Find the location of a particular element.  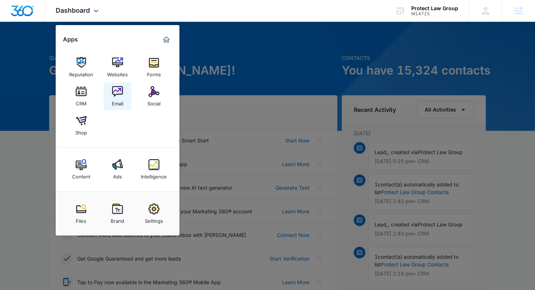

div: Intelligence is located at coordinates (153, 175).